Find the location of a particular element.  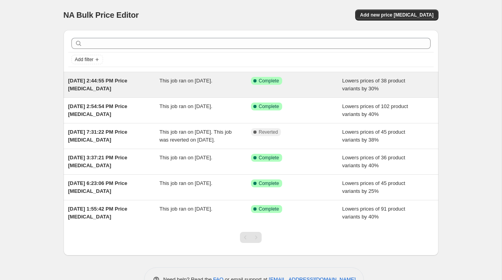

span: Add filter is located at coordinates (84, 60).